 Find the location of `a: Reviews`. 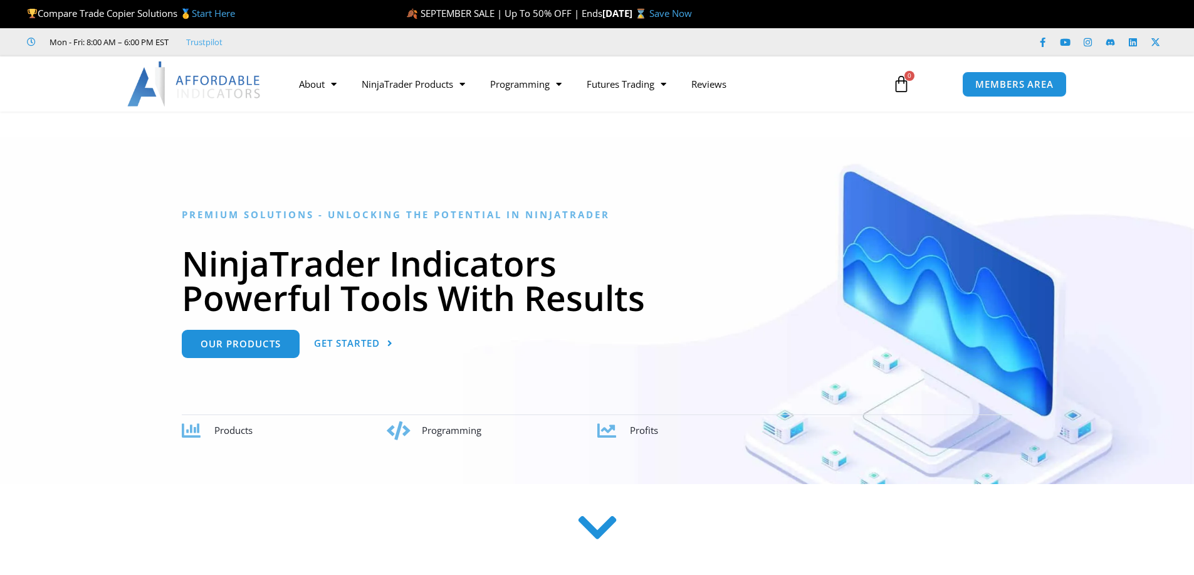

a: Reviews is located at coordinates (709, 84).